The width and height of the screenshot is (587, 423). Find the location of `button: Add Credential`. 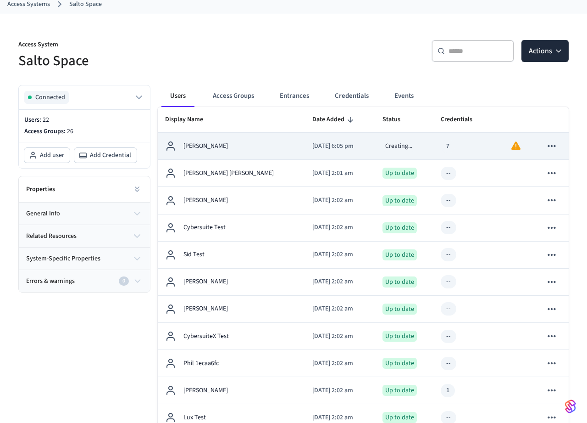

button: Add Credential is located at coordinates (106, 155).